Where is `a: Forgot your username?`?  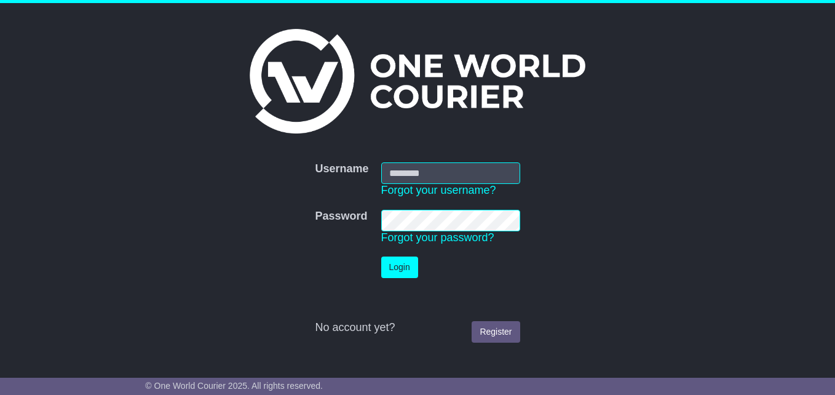 a: Forgot your username? is located at coordinates (438, 190).